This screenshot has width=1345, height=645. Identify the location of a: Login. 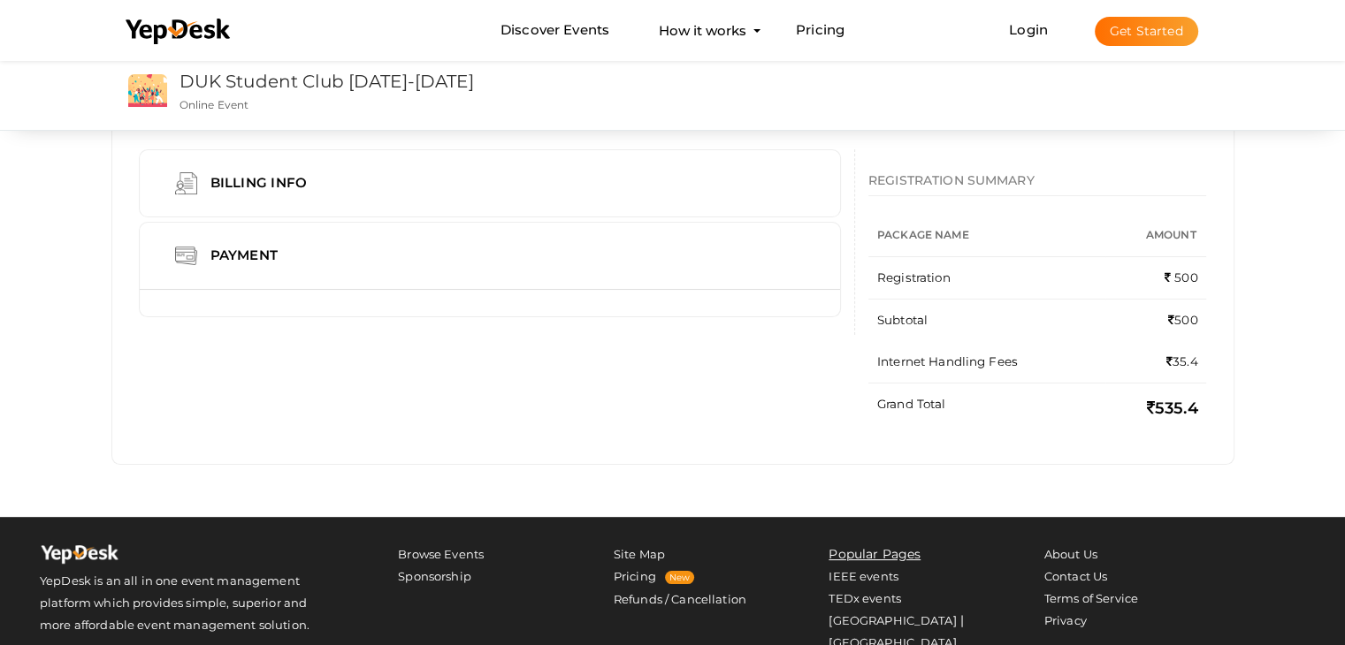
(1028, 29).